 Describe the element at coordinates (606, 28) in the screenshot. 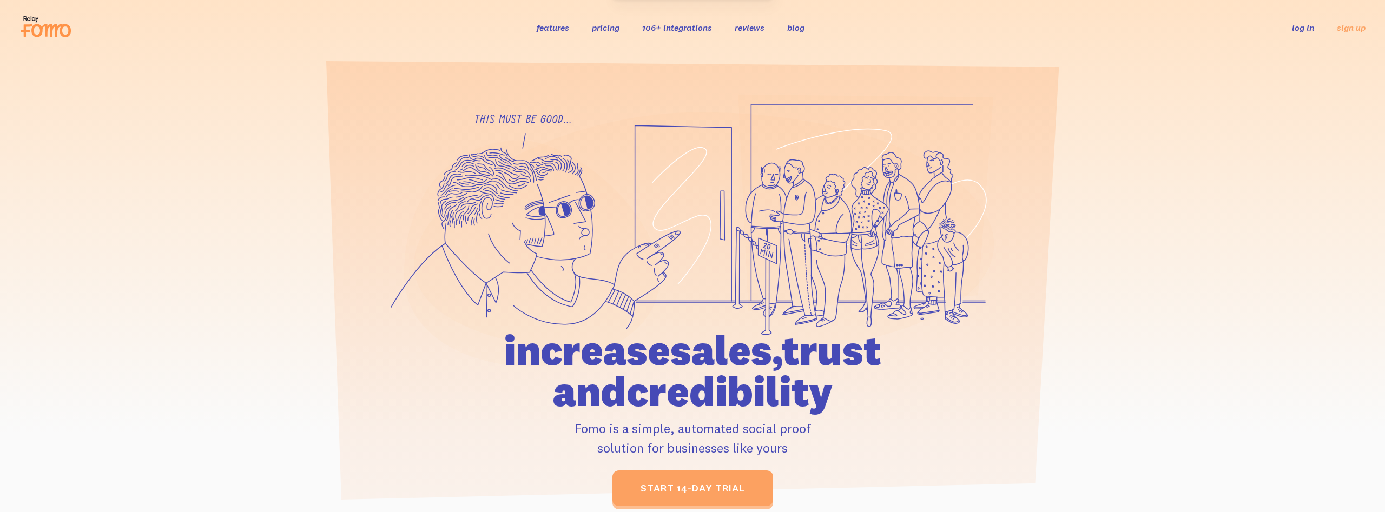

I see `a: pricing` at that location.